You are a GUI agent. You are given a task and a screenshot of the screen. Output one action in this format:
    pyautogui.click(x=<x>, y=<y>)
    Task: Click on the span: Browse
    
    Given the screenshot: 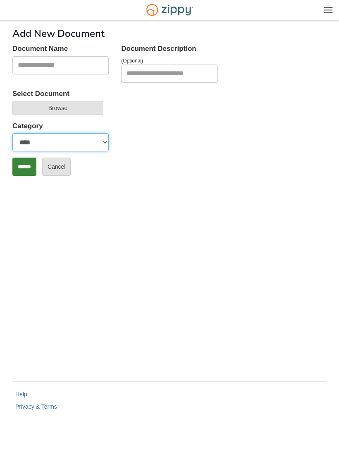 What is the action you would take?
    pyautogui.click(x=58, y=108)
    